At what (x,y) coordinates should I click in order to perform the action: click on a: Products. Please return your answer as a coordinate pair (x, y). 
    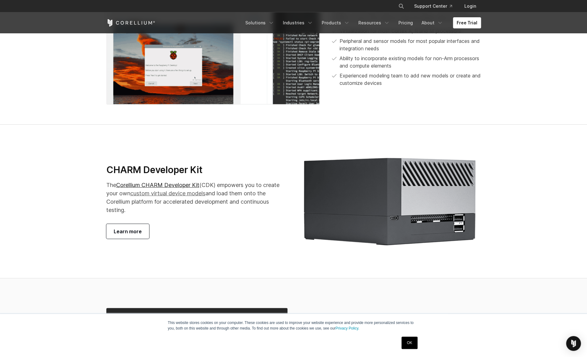
    Looking at the image, I should click on (336, 23).